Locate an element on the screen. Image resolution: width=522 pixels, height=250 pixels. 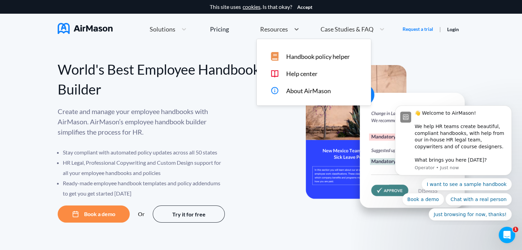
button: Quick reply: Book a demo is located at coordinates (38, 99).